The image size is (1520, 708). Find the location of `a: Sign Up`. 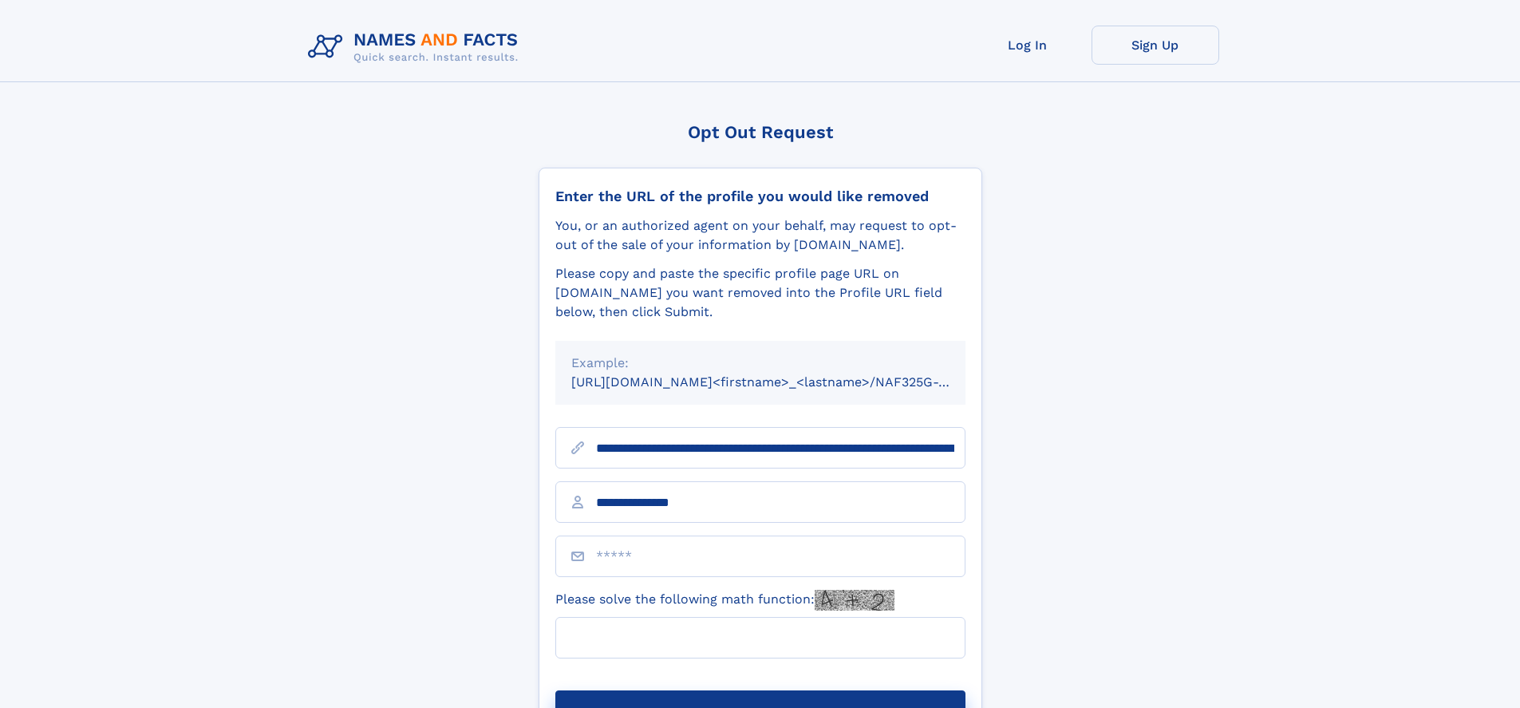

a: Sign Up is located at coordinates (1155, 45).